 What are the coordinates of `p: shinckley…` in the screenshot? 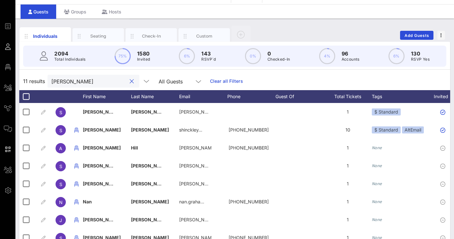 It's located at (191, 130).